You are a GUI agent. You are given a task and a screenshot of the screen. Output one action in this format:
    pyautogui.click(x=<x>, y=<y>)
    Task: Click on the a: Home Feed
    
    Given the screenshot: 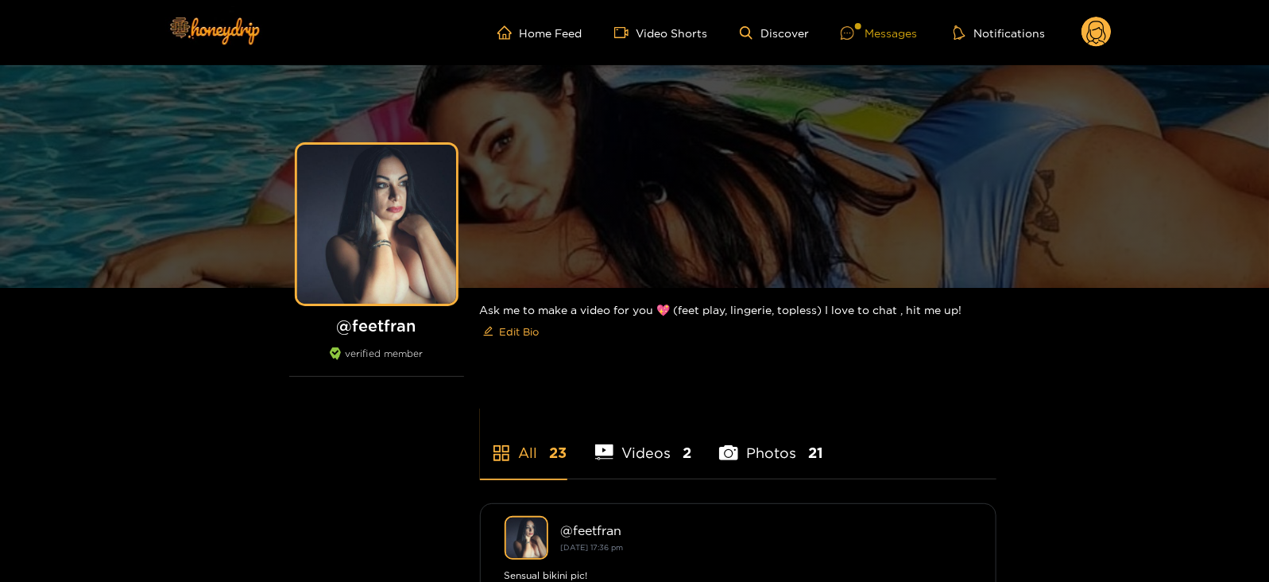 What is the action you would take?
    pyautogui.click(x=540, y=33)
    